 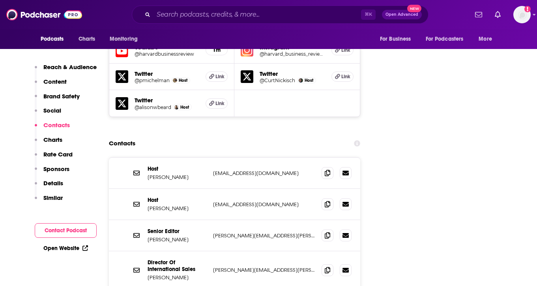 What do you see at coordinates (66, 230) in the screenshot?
I see `button: Contact Podcast` at bounding box center [66, 230].